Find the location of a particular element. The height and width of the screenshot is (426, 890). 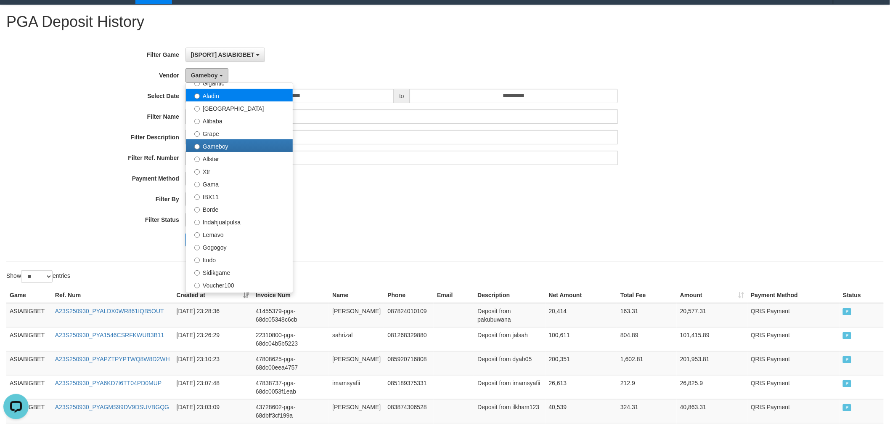

td: 101,415.89 is located at coordinates (712, 339).